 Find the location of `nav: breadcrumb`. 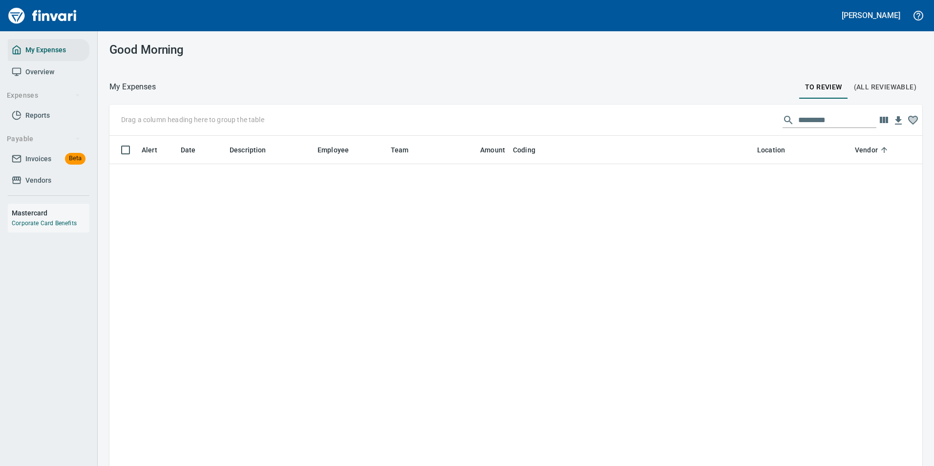

nav: breadcrumb is located at coordinates (132, 87).